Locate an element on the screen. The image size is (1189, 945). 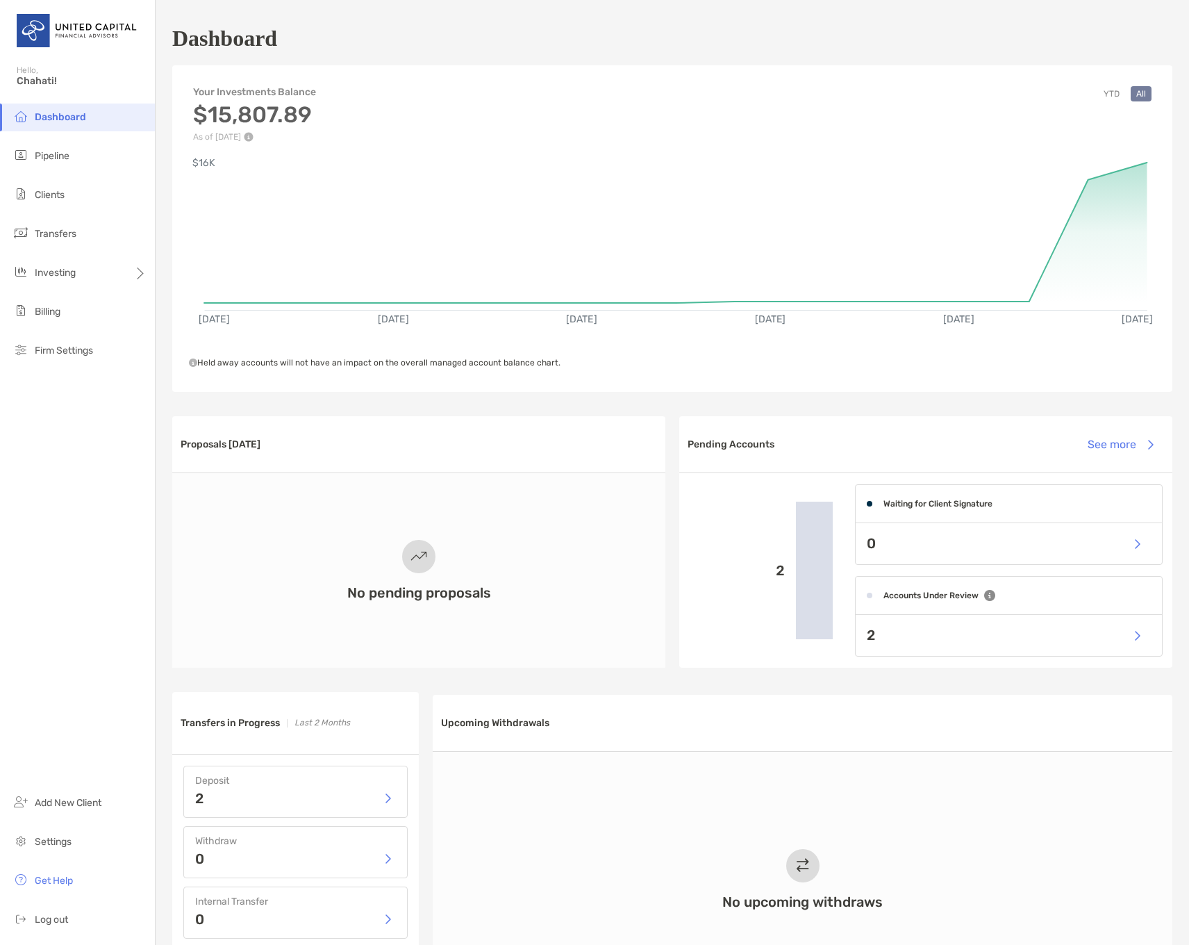
span: Dashboard is located at coordinates (60, 117).